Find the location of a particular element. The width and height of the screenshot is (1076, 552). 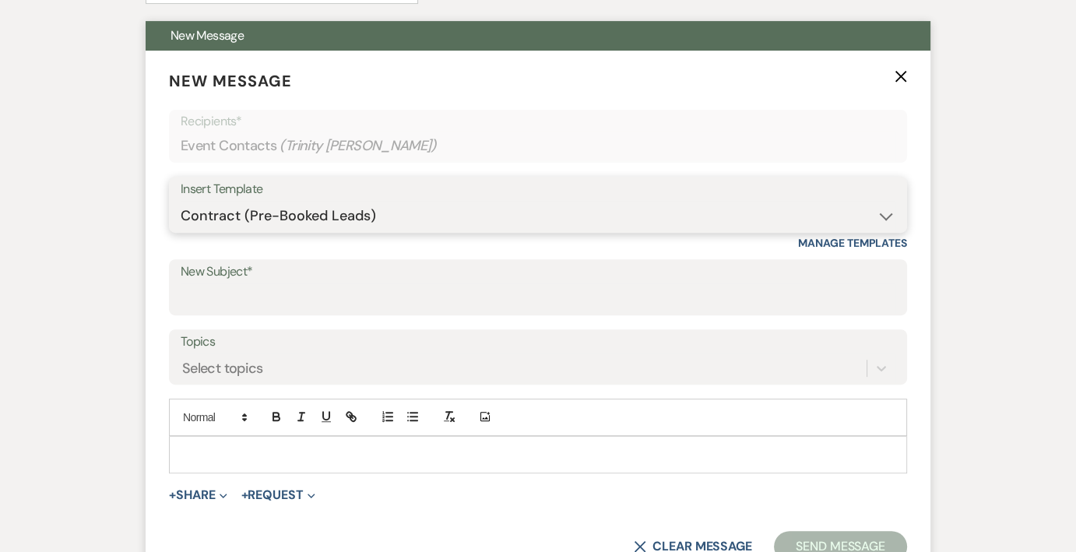

button: Request is located at coordinates (278, 495).